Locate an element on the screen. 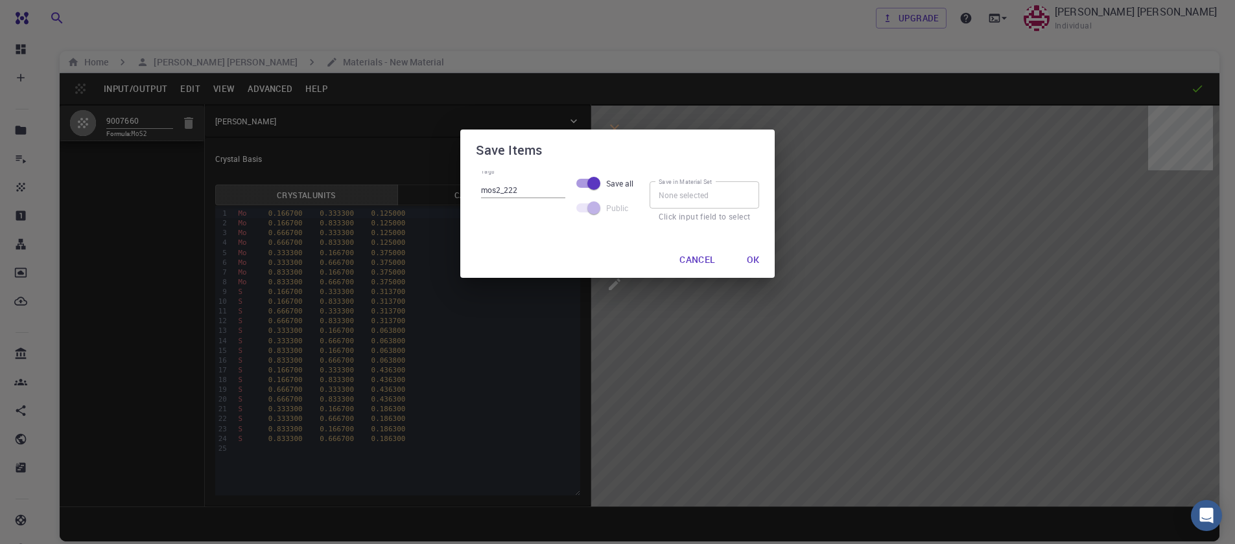  button: Ok is located at coordinates (753, 260).